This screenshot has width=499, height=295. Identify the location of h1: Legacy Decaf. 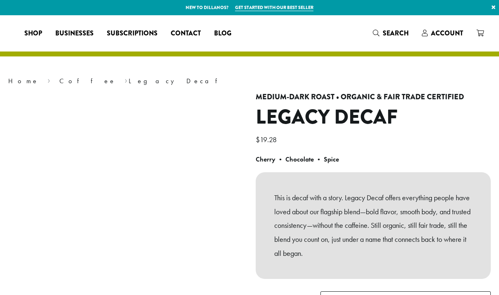
(373, 118).